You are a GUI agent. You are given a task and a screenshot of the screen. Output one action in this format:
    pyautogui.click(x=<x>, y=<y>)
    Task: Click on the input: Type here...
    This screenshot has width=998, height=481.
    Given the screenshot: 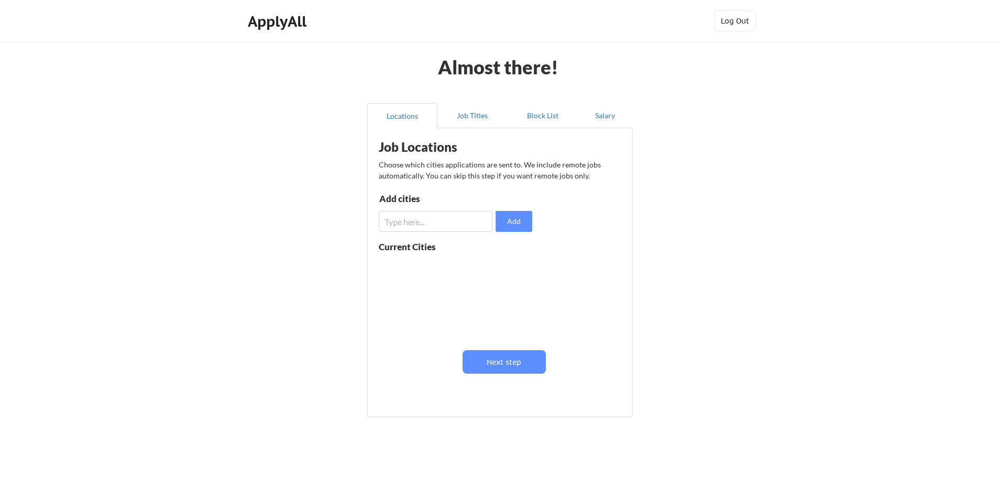 What is the action you would take?
    pyautogui.click(x=435, y=222)
    